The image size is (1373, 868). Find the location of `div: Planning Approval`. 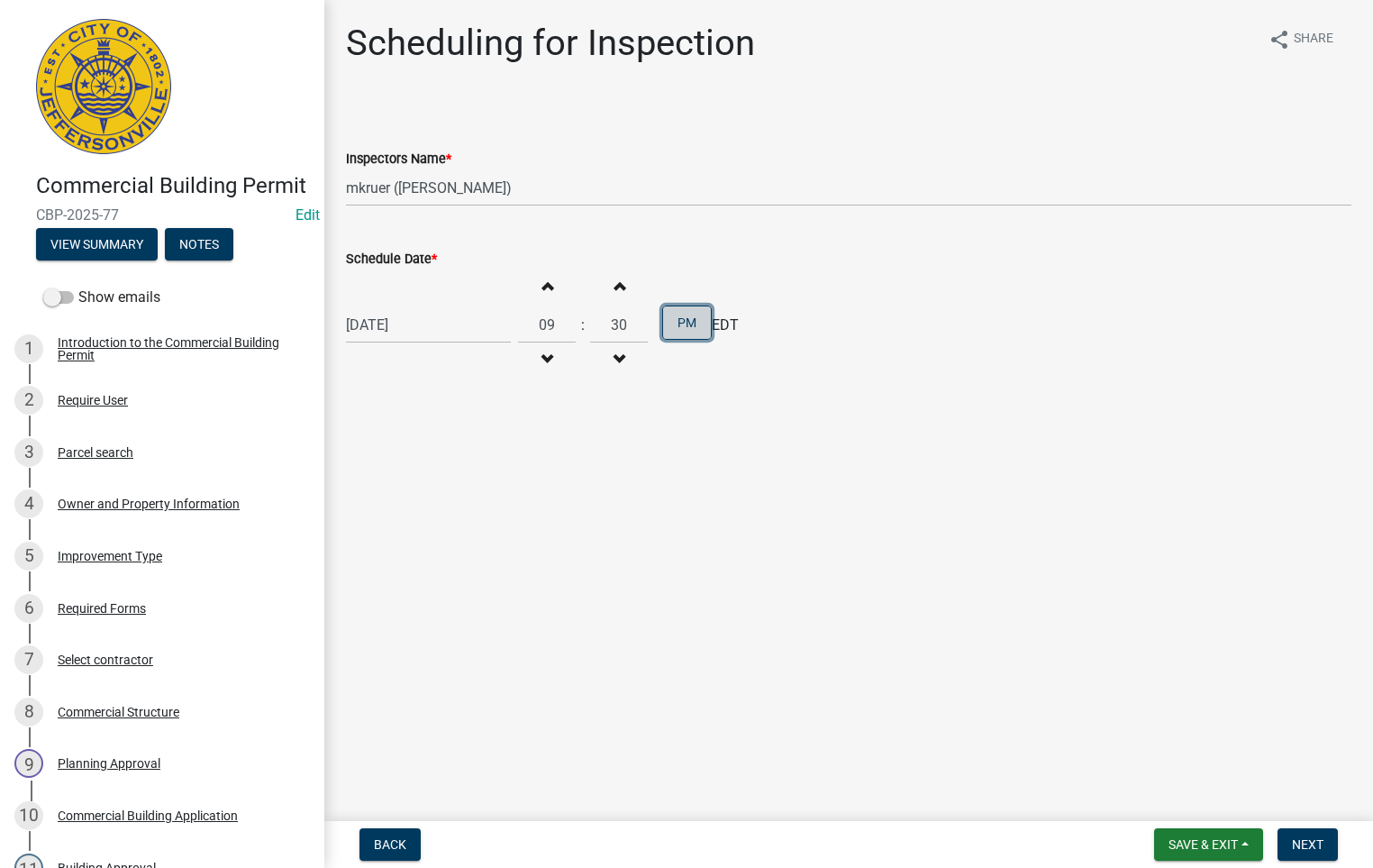

div: Planning Approval is located at coordinates (109, 763).